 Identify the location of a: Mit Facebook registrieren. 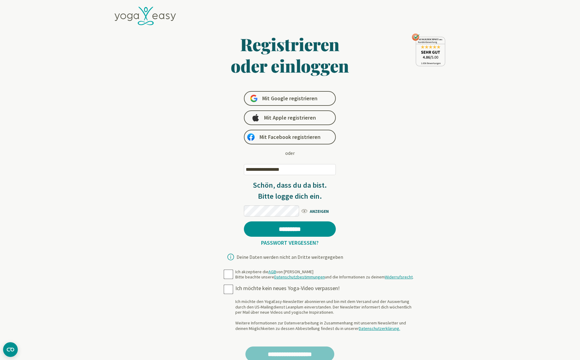
(290, 137).